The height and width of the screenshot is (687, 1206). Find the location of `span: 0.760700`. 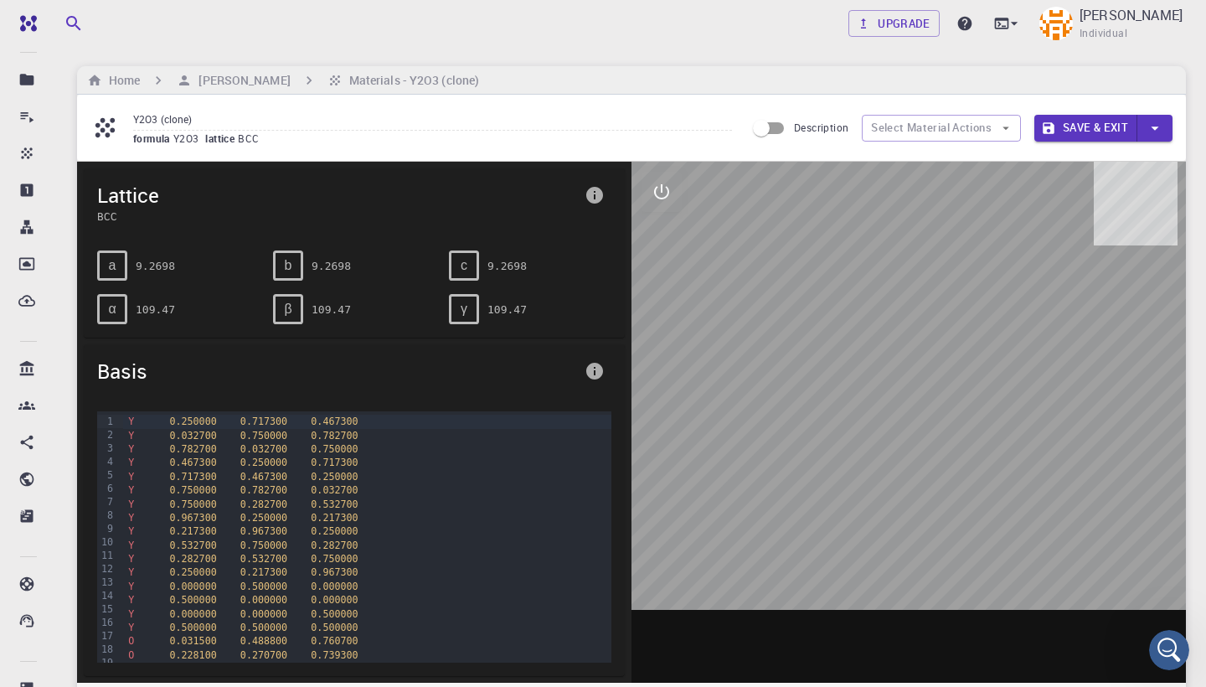

span: 0.760700 is located at coordinates (334, 641).